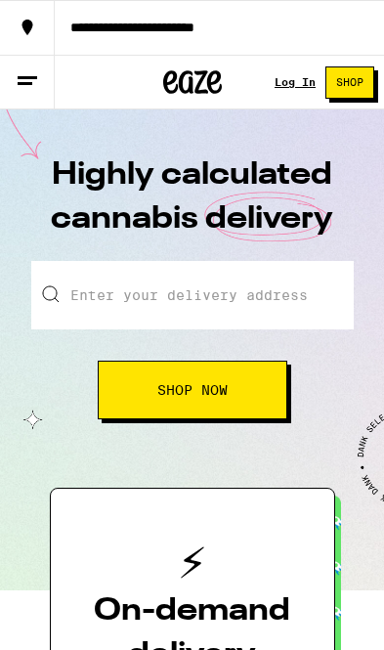 The image size is (384, 650). What do you see at coordinates (295, 82) in the screenshot?
I see `div: Log In` at bounding box center [295, 82].